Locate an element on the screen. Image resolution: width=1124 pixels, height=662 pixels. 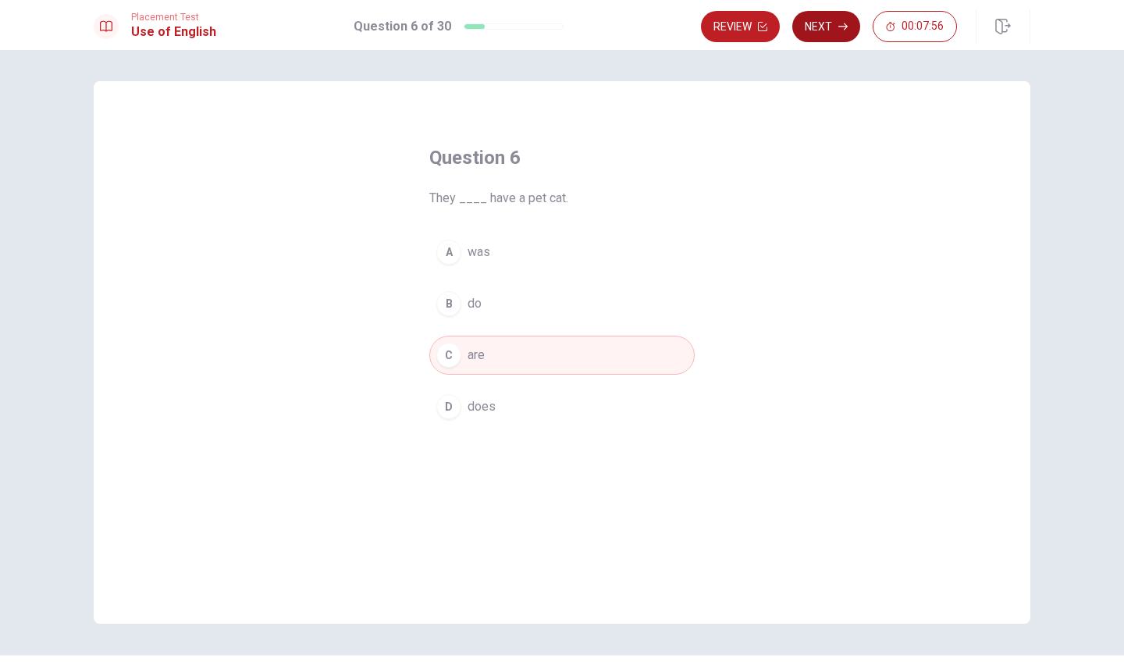
h4: Question 6 is located at coordinates (562, 158).